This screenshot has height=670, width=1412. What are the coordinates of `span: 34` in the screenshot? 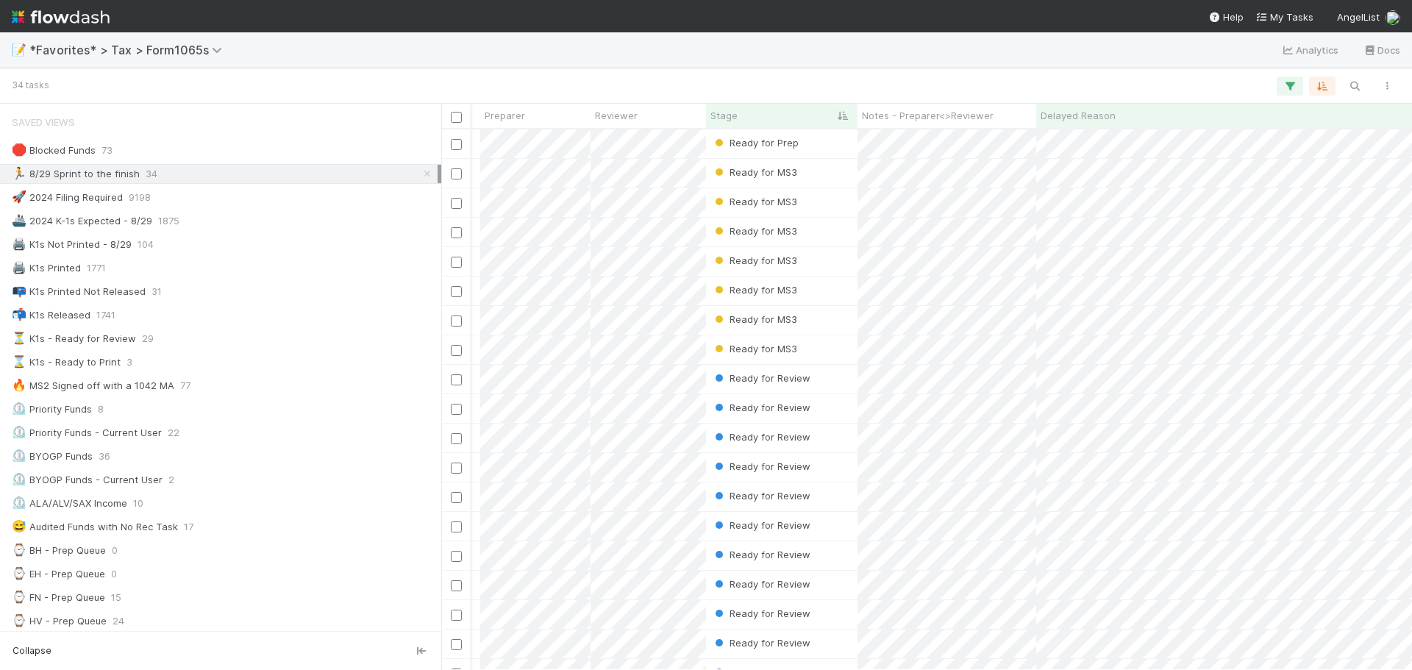 It's located at (152, 174).